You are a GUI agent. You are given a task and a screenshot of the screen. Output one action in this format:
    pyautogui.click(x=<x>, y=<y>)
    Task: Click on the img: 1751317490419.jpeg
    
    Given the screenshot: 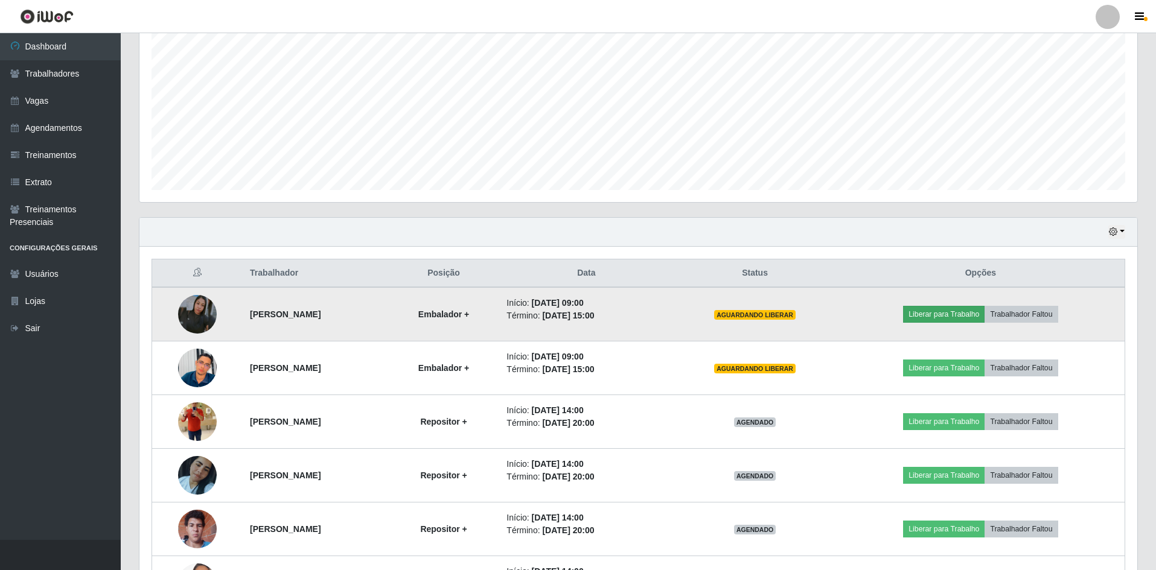 What is the action you would take?
    pyautogui.click(x=197, y=422)
    